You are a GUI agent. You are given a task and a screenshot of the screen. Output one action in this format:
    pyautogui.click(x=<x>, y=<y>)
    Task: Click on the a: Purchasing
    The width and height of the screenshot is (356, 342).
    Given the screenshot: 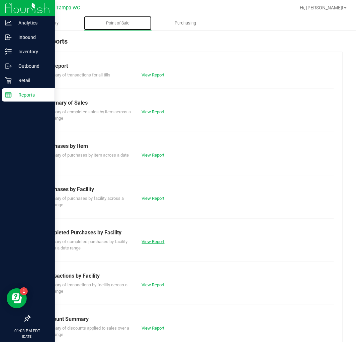 What is the action you would take?
    pyautogui.click(x=185, y=23)
    